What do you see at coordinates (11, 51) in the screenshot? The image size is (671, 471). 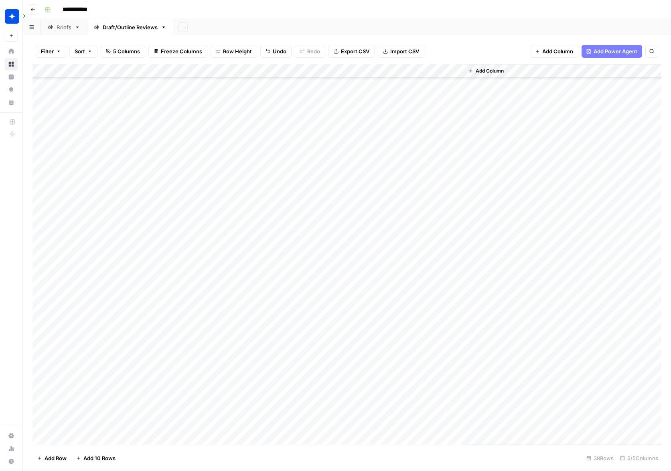 I see `a: Home` at bounding box center [11, 51].